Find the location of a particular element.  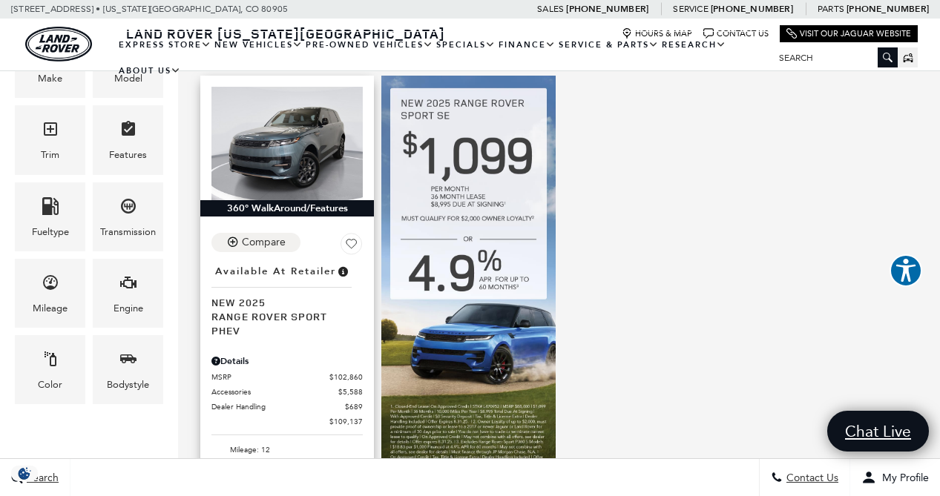

span: Chat Live is located at coordinates (877, 431).